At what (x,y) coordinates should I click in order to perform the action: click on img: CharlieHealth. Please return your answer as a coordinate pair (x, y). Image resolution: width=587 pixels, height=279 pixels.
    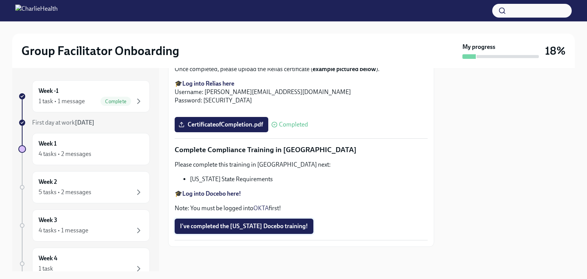
    Looking at the image, I should click on (36, 11).